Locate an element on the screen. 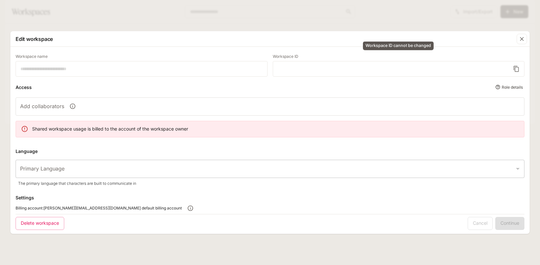  p: Edit workspace is located at coordinates (34, 39).